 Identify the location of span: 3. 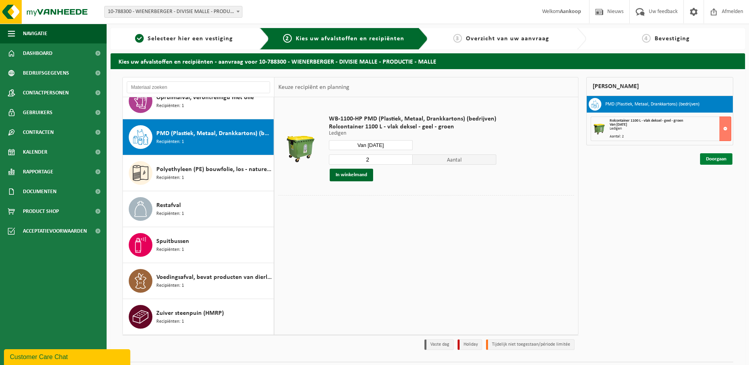
(458, 38).